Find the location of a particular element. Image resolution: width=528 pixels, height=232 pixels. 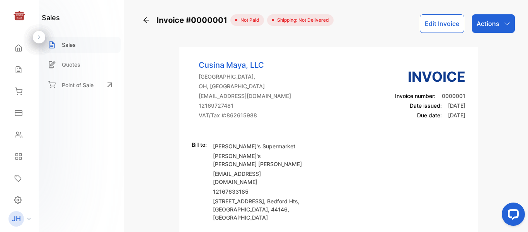

span: Invoice number: is located at coordinates (416, 96).